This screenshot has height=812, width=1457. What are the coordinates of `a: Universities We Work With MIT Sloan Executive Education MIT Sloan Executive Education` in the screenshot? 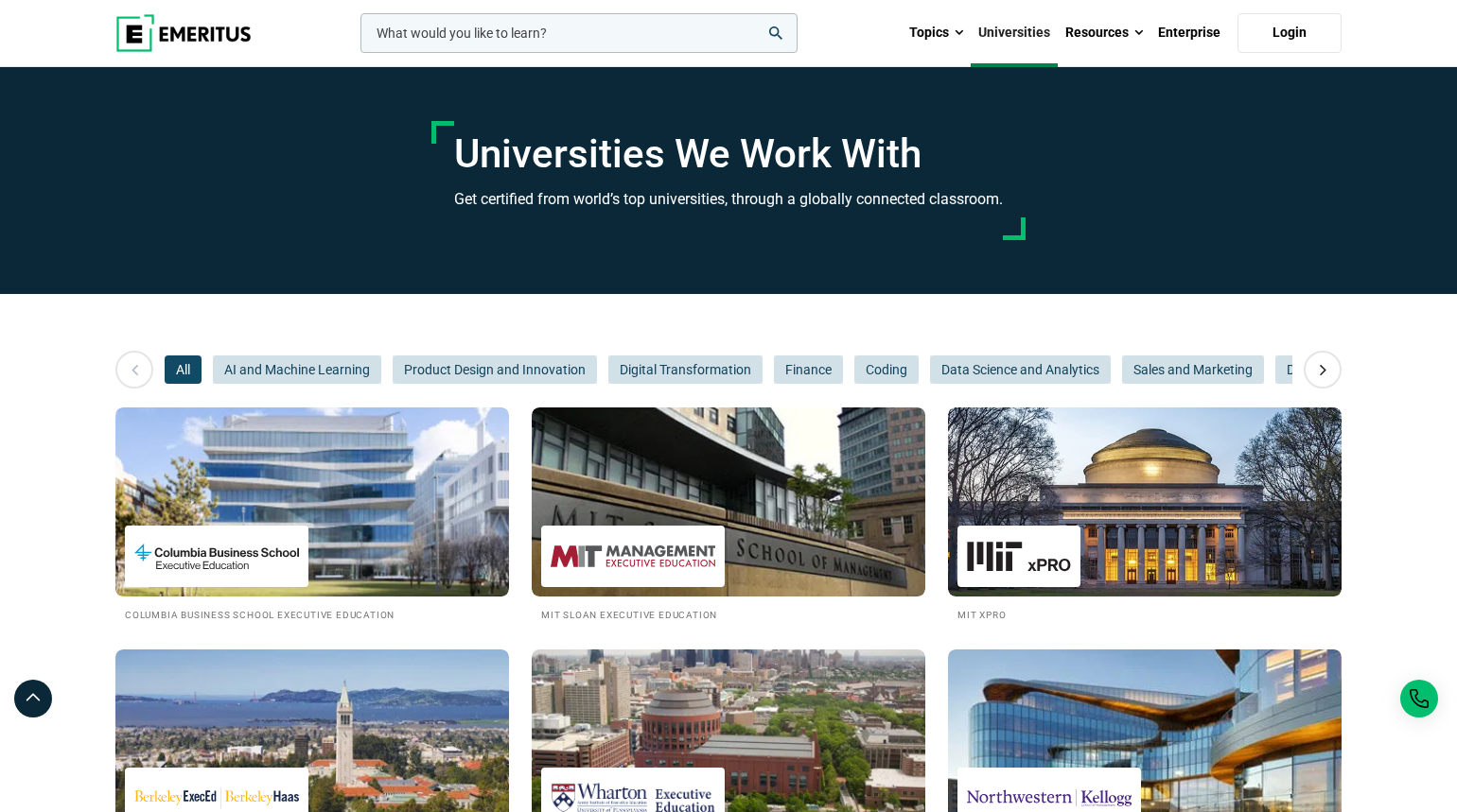 It's located at (728, 515).